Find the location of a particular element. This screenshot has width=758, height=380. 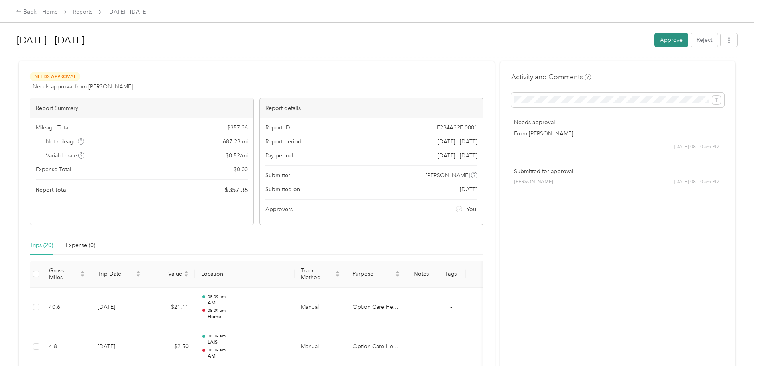

div: Report Summary is located at coordinates (142, 108).